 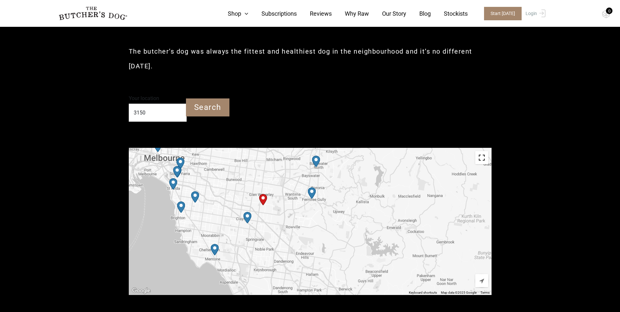 I want to click on span: Map data ©2025 Google, so click(x=459, y=292).